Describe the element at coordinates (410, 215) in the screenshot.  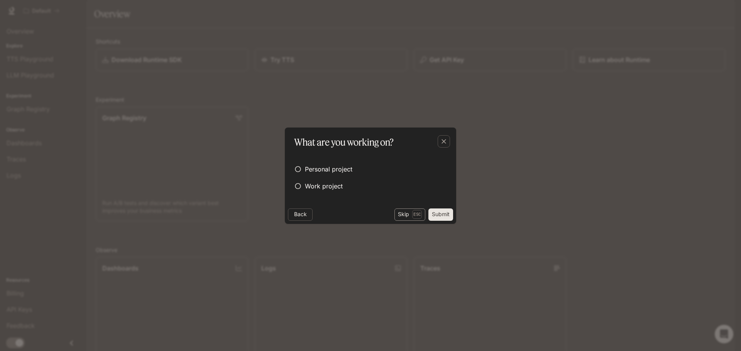
I see `button: SkipEsc` at that location.